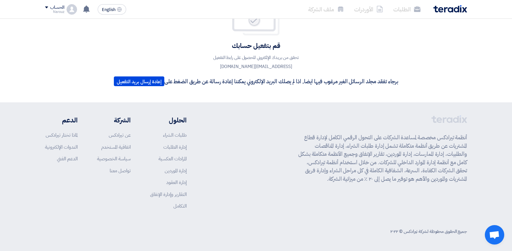 The height and width of the screenshot is (251, 512). Describe the element at coordinates (72, 9) in the screenshot. I see `img: profile_test.png` at that location.